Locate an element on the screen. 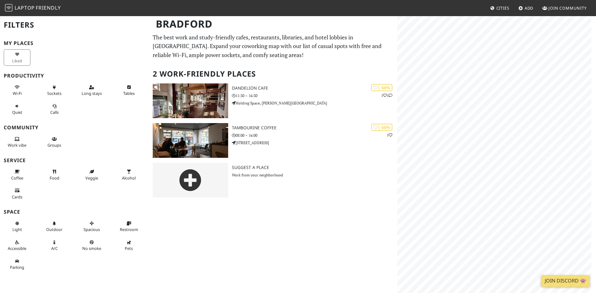 The width and height of the screenshot is (596, 293). button: Coffee is located at coordinates (17, 175).